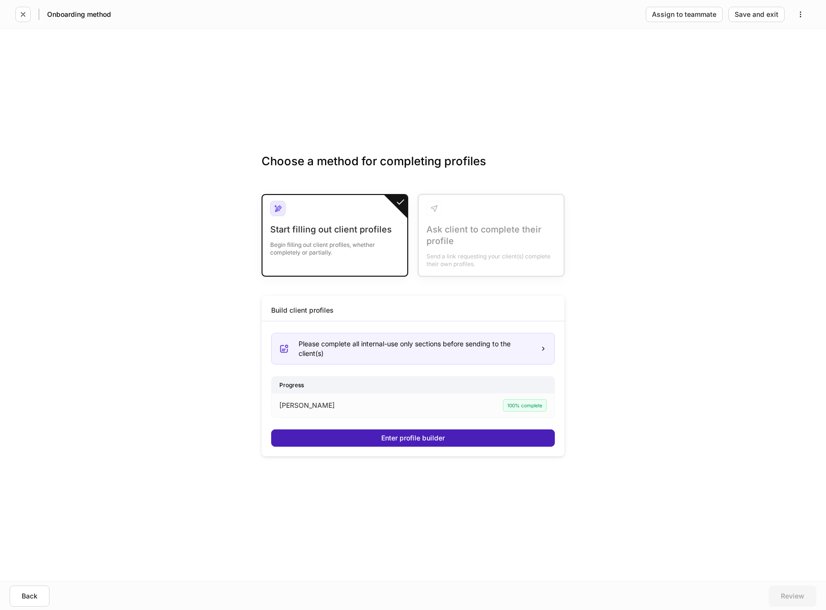 Image resolution: width=826 pixels, height=610 pixels. Describe the element at coordinates (413, 438) in the screenshot. I see `button: Enter profile builder` at that location.